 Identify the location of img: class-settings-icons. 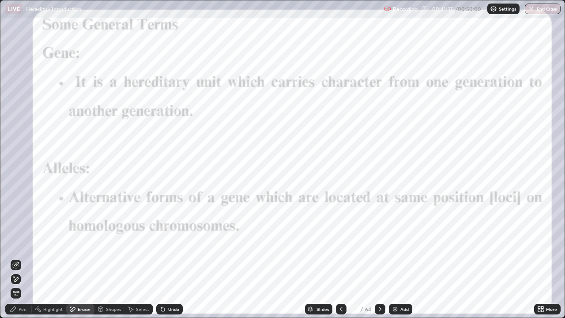
(493, 9).